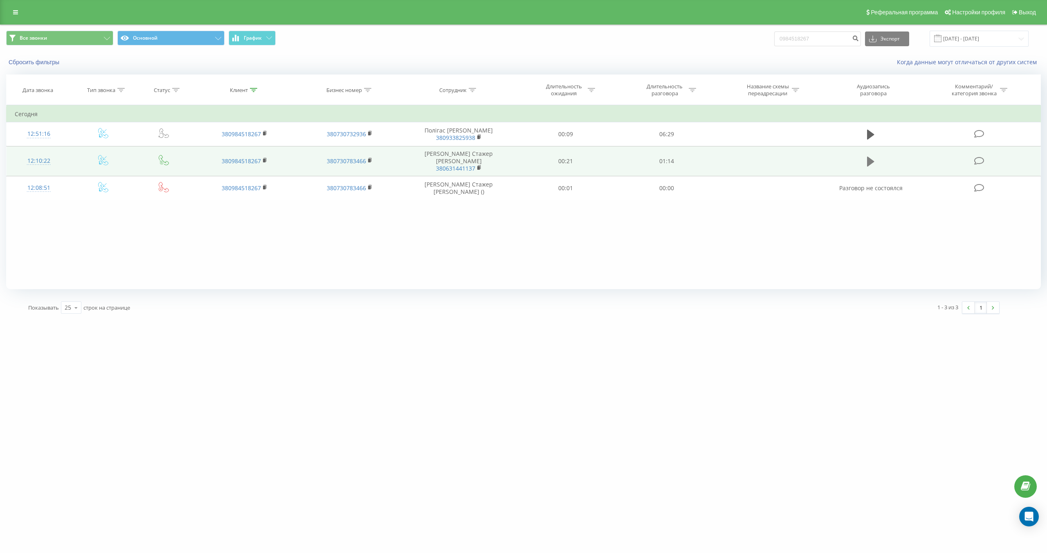 Image resolution: width=1047 pixels, height=553 pixels. I want to click on div: Сотрудник, so click(453, 90).